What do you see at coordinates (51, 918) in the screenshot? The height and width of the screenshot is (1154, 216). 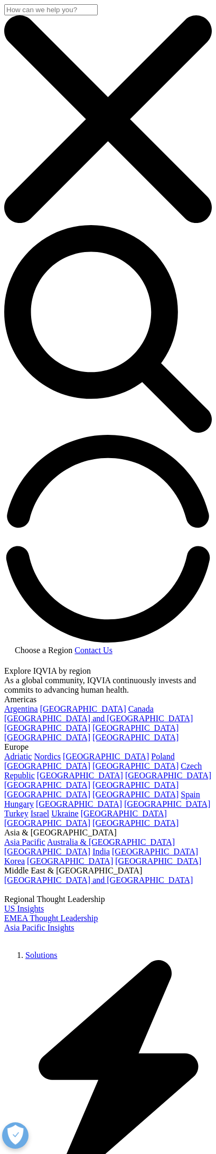 I see `a: EMEA Thought Leadership` at bounding box center [51, 918].